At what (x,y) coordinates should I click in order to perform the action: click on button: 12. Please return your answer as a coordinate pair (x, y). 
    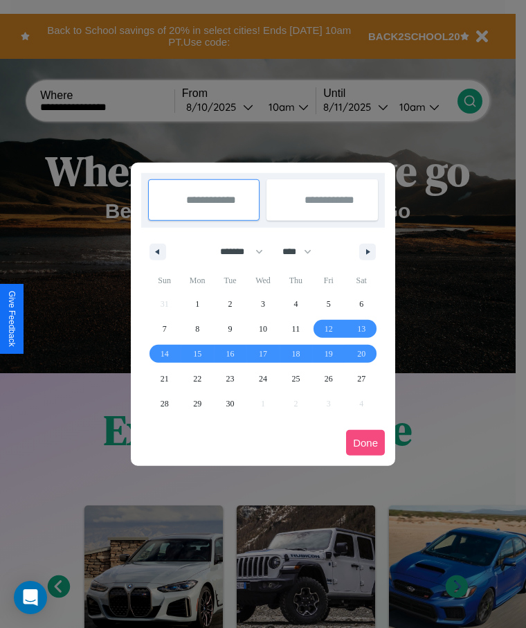
    Looking at the image, I should click on (328, 329).